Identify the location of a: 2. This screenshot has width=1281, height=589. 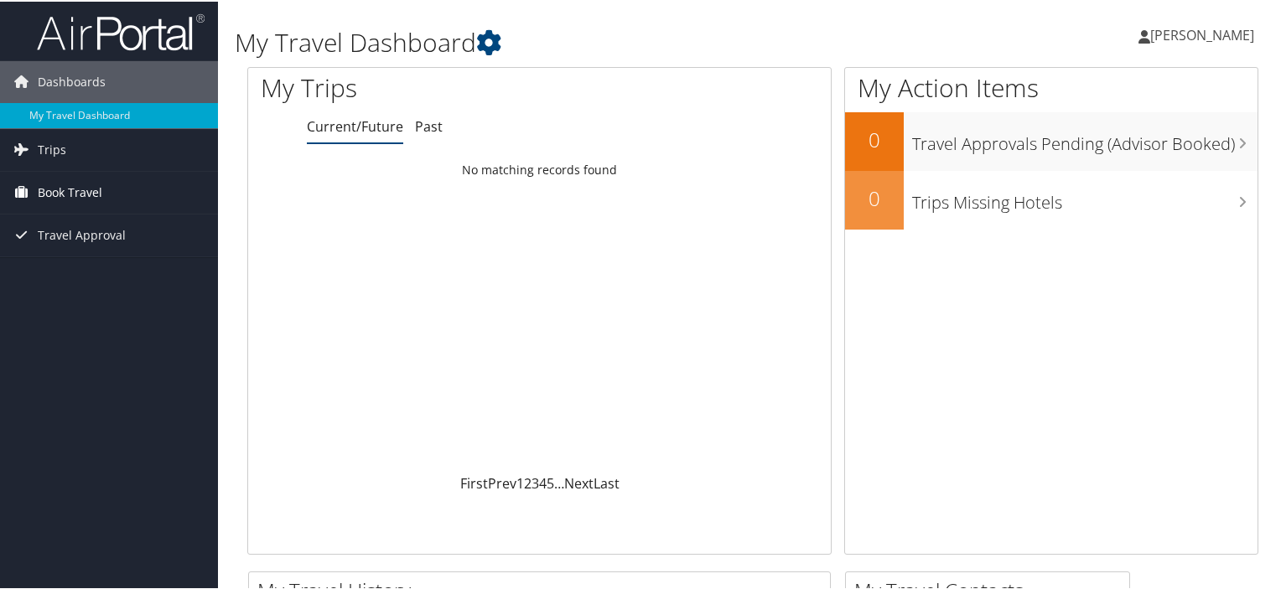
(527, 482).